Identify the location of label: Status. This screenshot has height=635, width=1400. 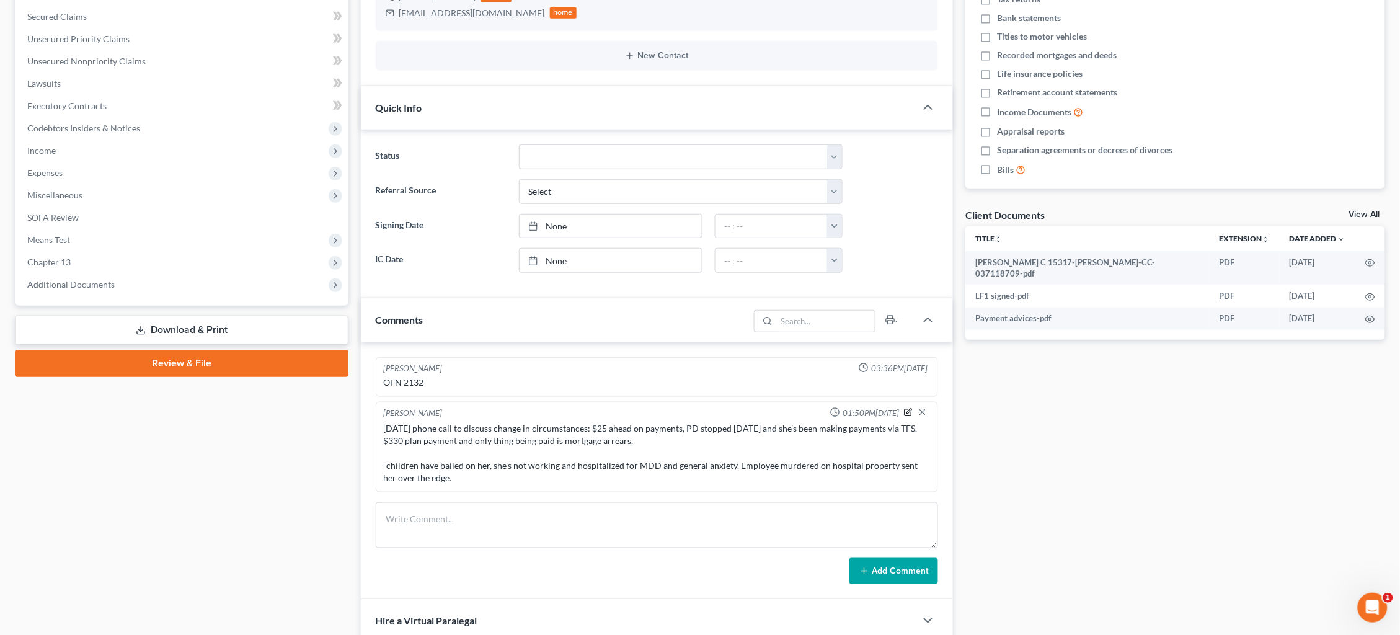
(441, 157).